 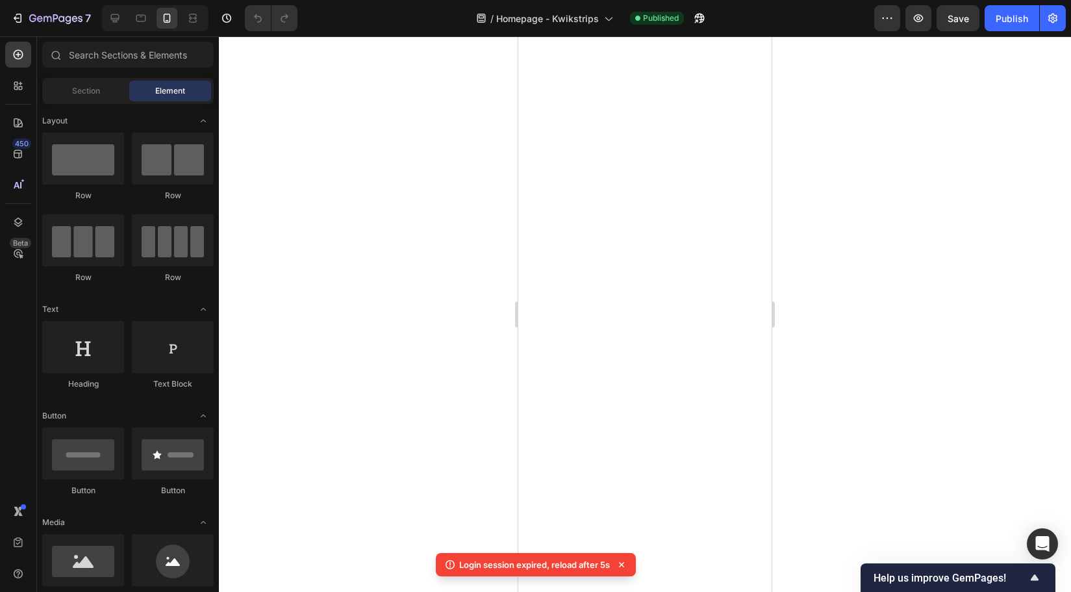 I want to click on button: Save, so click(x=958, y=18).